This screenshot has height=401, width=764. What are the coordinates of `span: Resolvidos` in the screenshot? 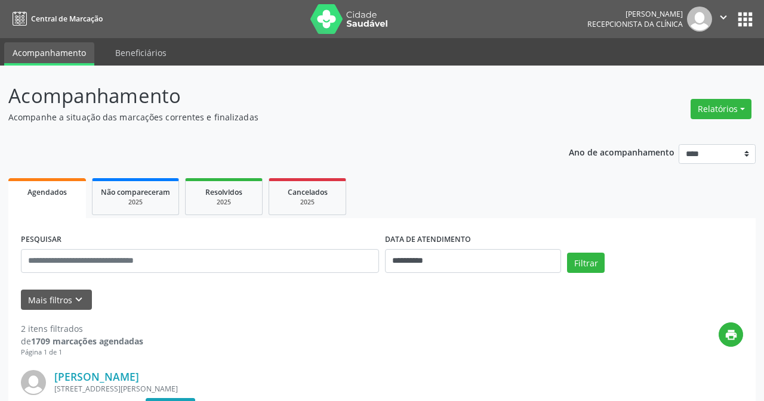 It's located at (224, 192).